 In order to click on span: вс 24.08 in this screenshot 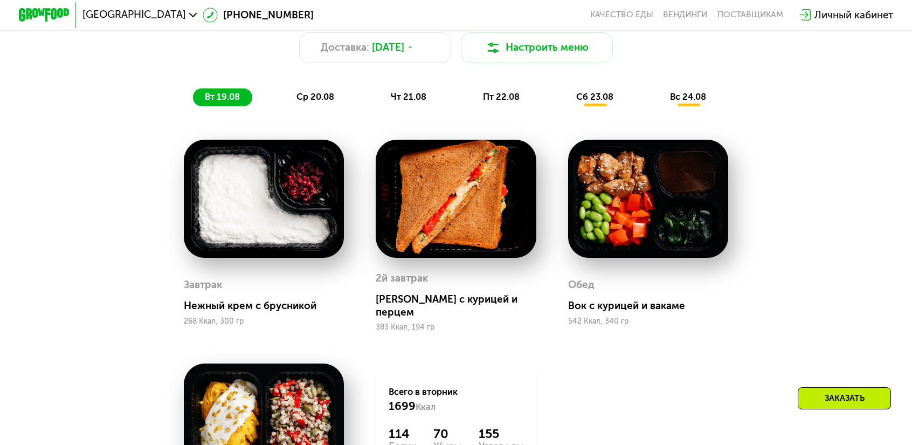, I will do `click(688, 96)`.